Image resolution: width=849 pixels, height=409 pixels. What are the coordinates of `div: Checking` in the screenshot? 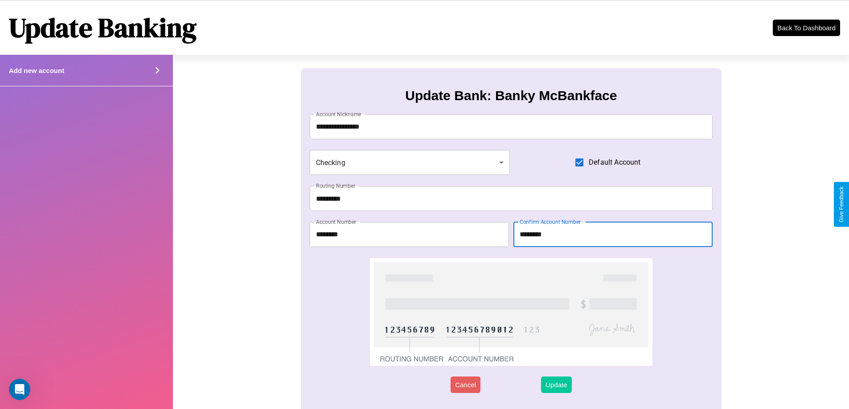 It's located at (410, 163).